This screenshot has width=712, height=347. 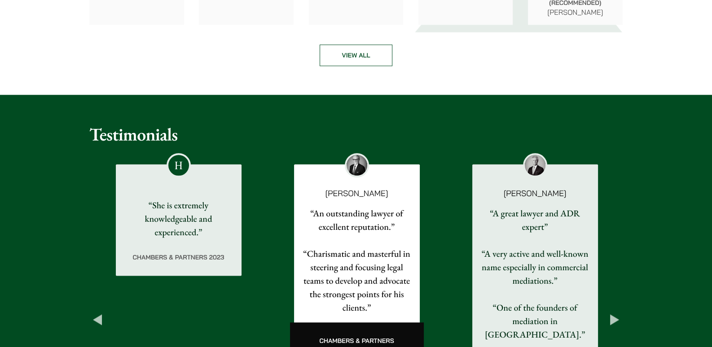 What do you see at coordinates (97, 320) in the screenshot?
I see `button: Previous` at bounding box center [97, 320].